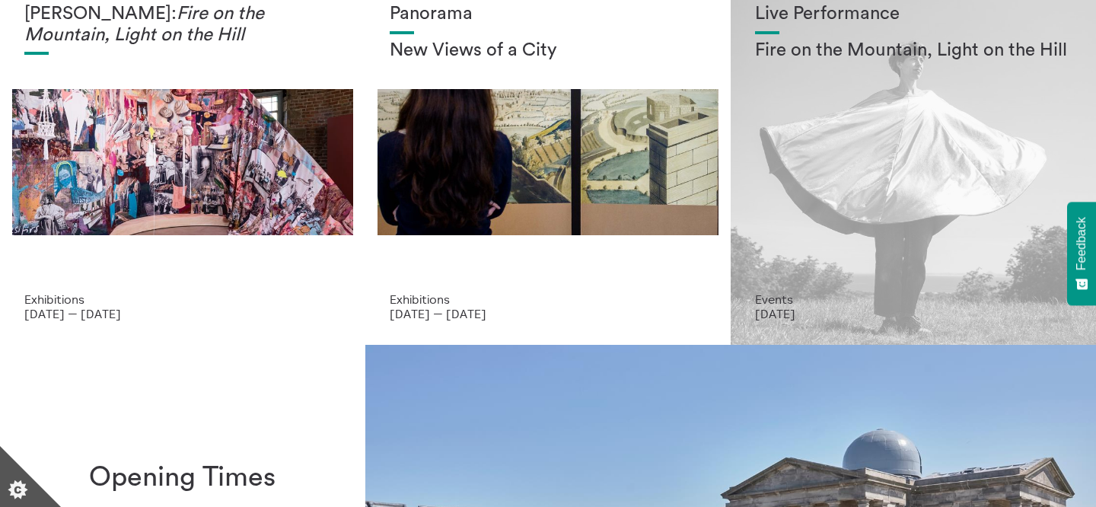 The height and width of the screenshot is (507, 1096). What do you see at coordinates (182, 477) in the screenshot?
I see `h1: Opening Times` at bounding box center [182, 477].